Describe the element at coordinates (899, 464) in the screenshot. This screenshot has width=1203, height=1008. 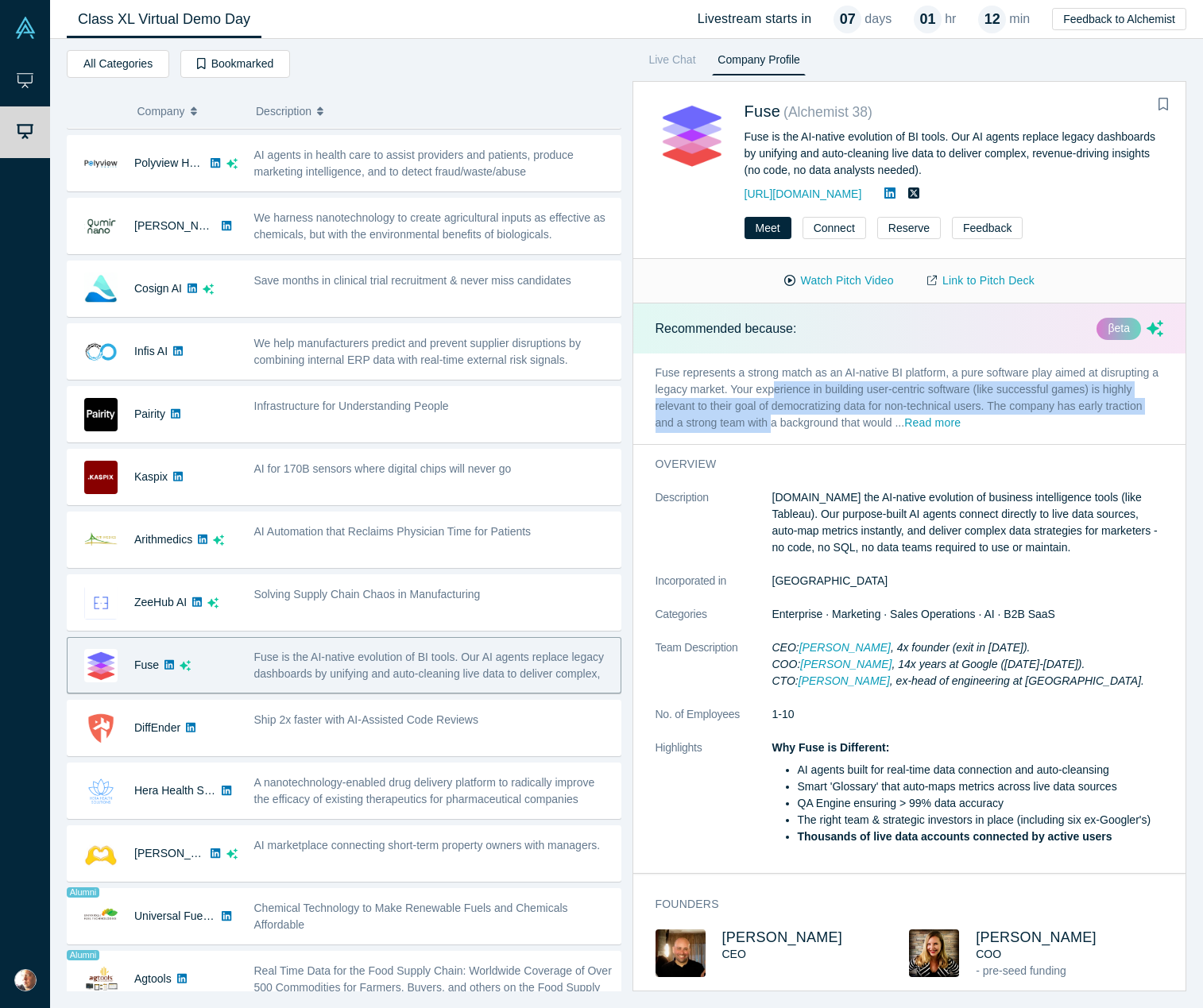
I see `h3: overview` at that location.